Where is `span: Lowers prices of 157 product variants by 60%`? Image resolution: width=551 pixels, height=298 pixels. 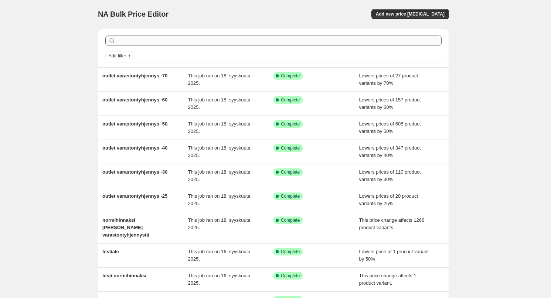
span: Lowers prices of 157 product variants by 60% is located at coordinates (390, 103).